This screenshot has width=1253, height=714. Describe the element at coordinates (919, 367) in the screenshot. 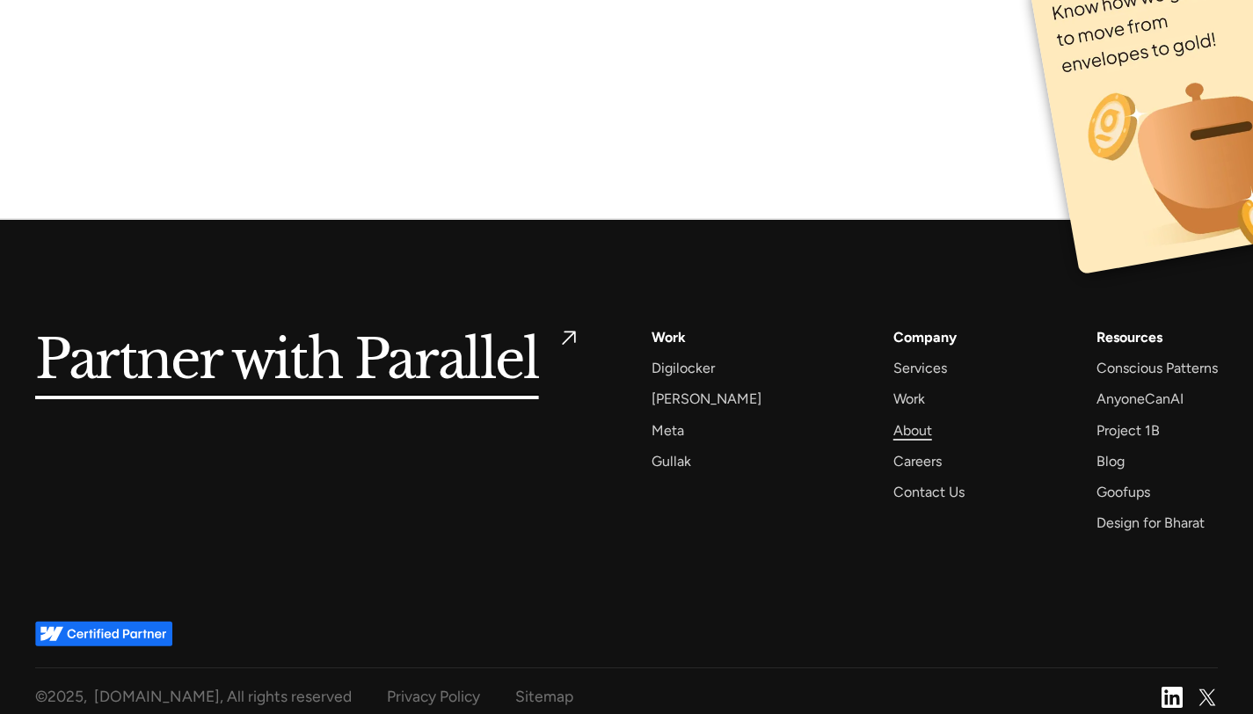

I see `div: Services` at that location.